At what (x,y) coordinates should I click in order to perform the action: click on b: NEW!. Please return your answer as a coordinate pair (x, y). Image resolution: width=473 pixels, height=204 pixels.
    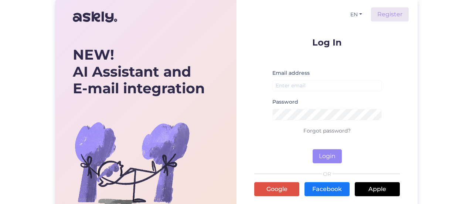
    Looking at the image, I should click on (94, 54).